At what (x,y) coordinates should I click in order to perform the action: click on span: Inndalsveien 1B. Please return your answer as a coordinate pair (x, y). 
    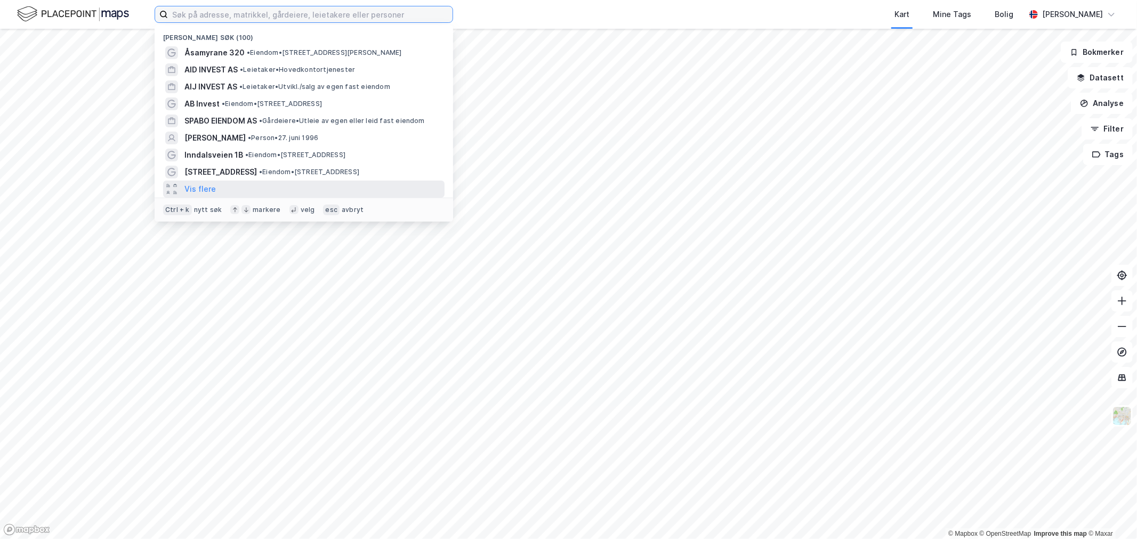
    Looking at the image, I should click on (214, 155).